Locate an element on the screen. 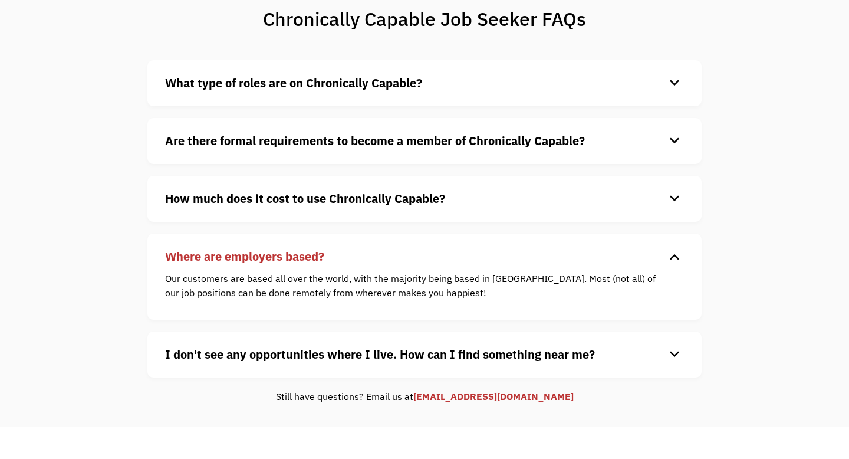  strong: How much does it cost to use Chronically Capable? is located at coordinates (305, 198).